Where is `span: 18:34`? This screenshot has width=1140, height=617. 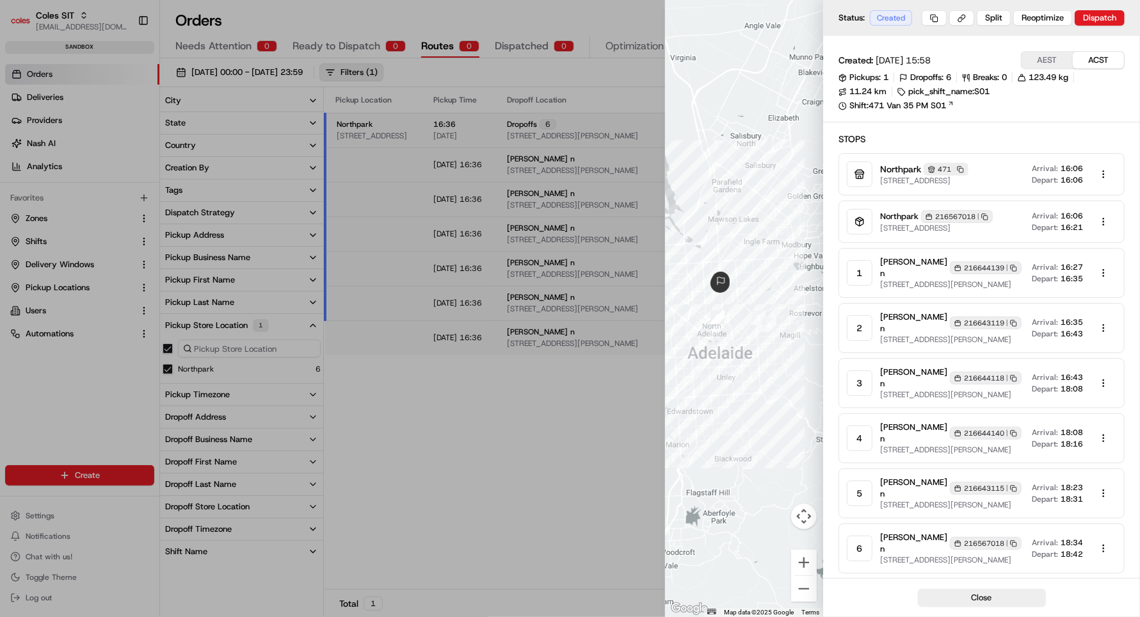 span: 18:34 is located at coordinates (1072, 542).